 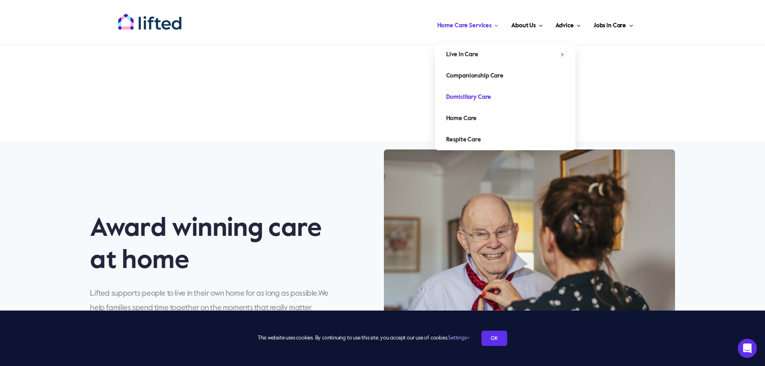 What do you see at coordinates (565, 26) in the screenshot?
I see `span: Advice` at bounding box center [565, 26].